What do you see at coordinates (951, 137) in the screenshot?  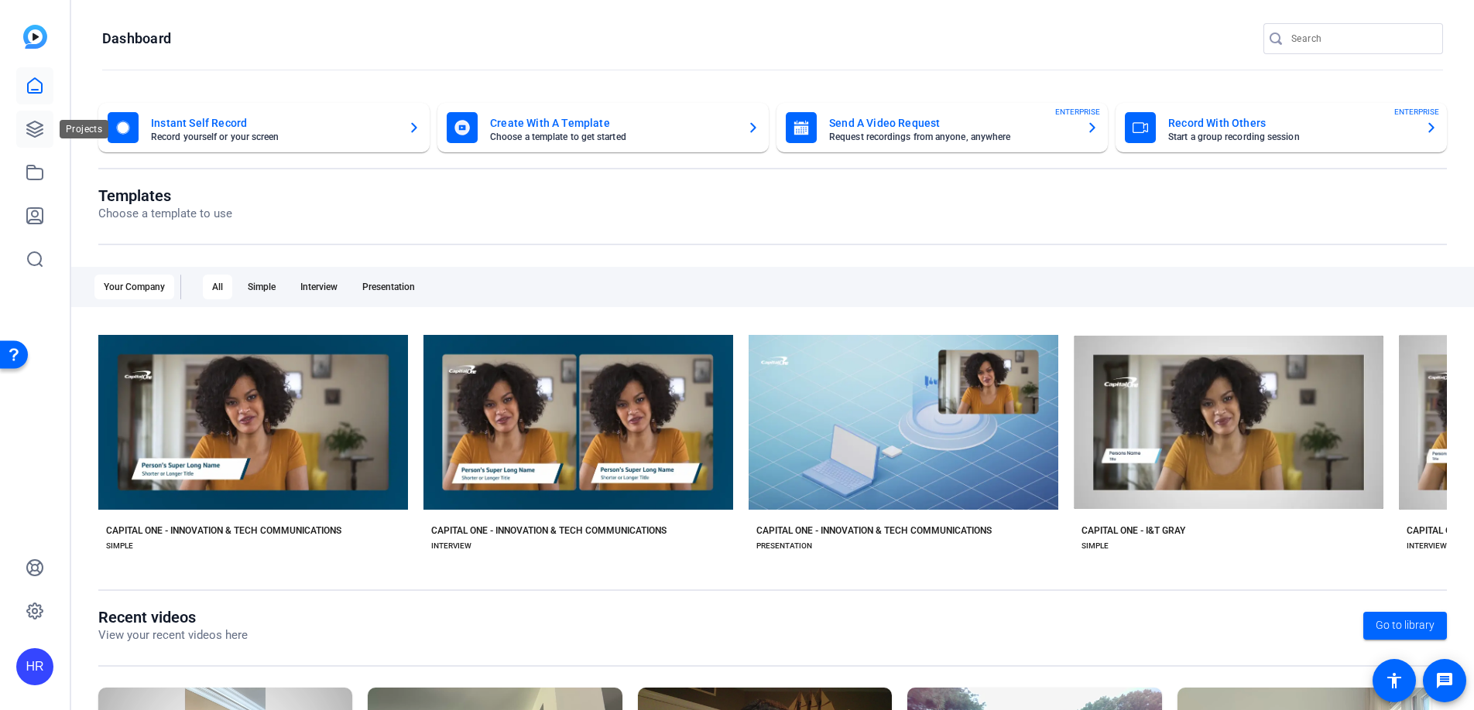 I see `mat-card-subtitle: Request recordings from anyone, anywhere` at bounding box center [951, 137].